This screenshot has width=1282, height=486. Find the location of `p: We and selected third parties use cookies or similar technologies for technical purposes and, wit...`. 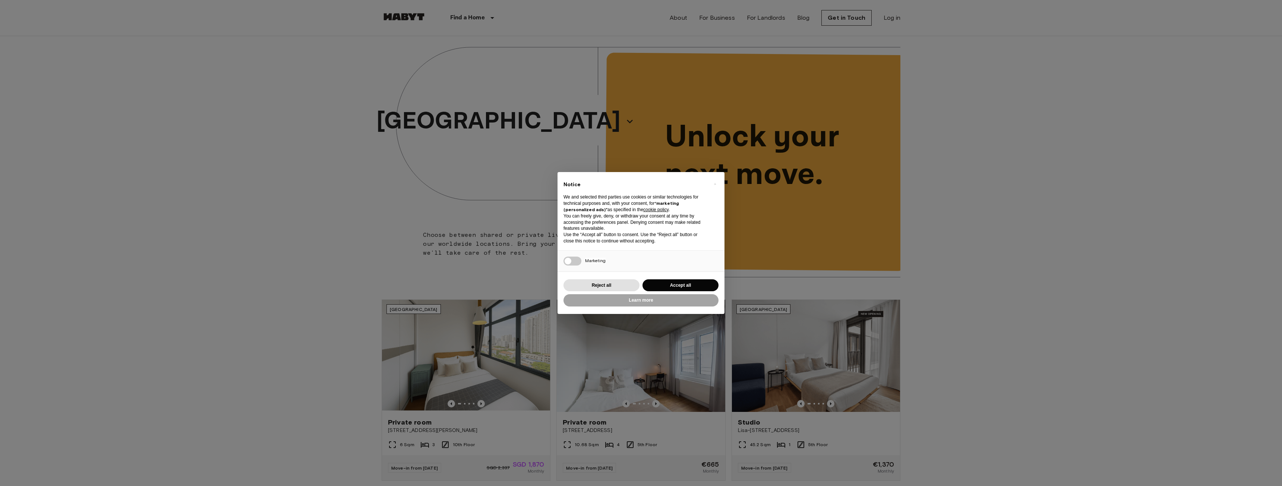

p: We and selected third parties use cookies or similar technologies for technical purposes and, wit... is located at coordinates (635, 204).